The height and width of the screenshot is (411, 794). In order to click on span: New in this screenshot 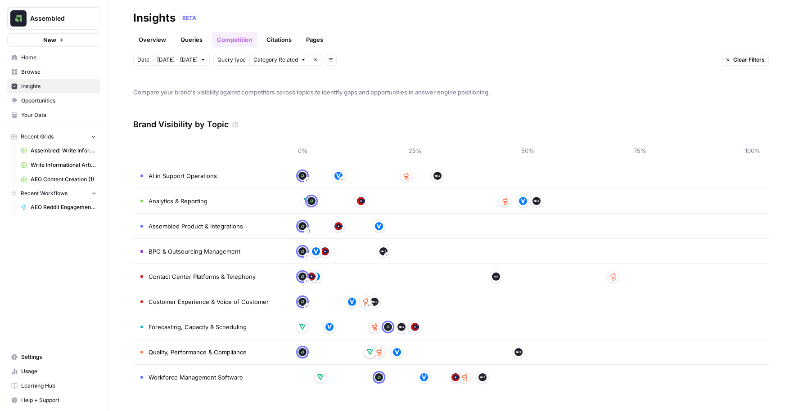, I will do `click(50, 40)`.